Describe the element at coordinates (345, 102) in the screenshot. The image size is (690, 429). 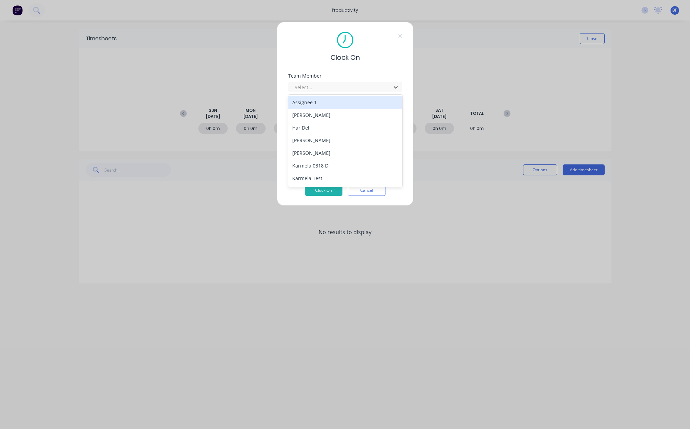
I see `div: Assignee 1` at that location.